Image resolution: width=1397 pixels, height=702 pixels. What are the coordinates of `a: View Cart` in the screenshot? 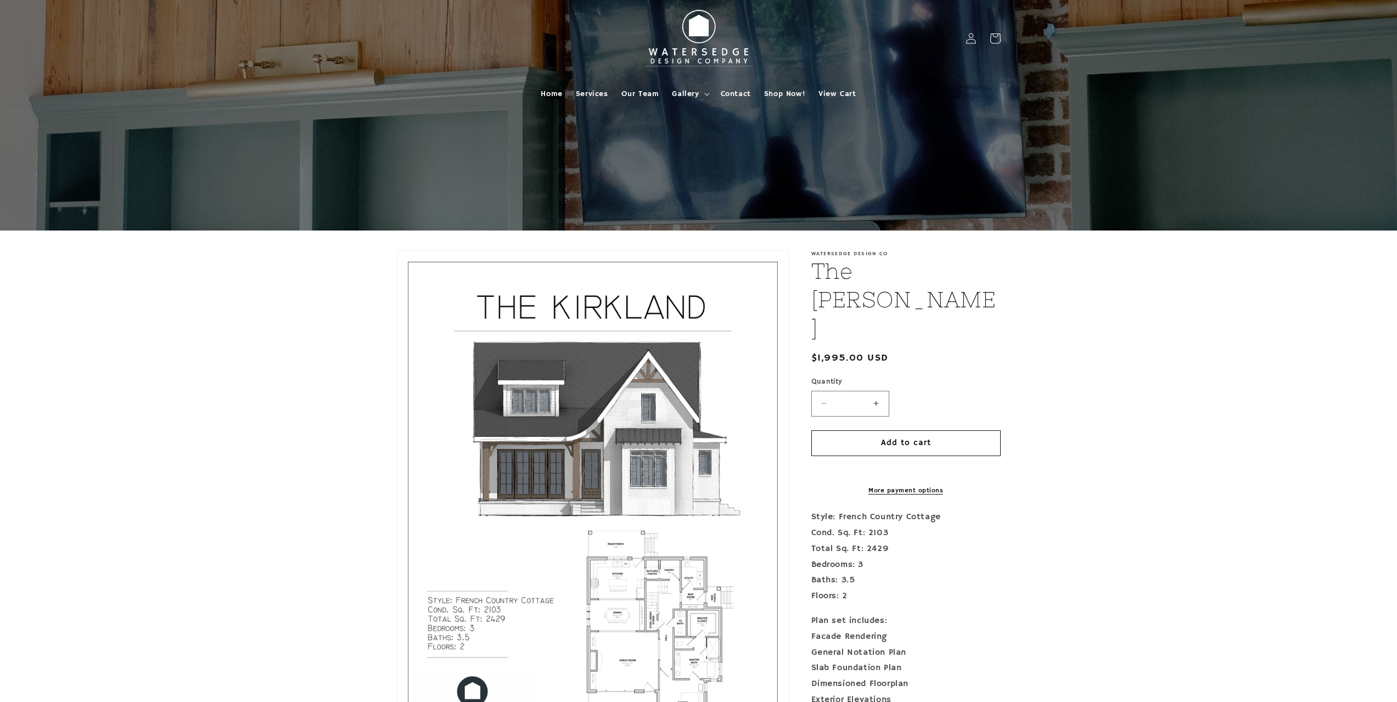 It's located at (837, 94).